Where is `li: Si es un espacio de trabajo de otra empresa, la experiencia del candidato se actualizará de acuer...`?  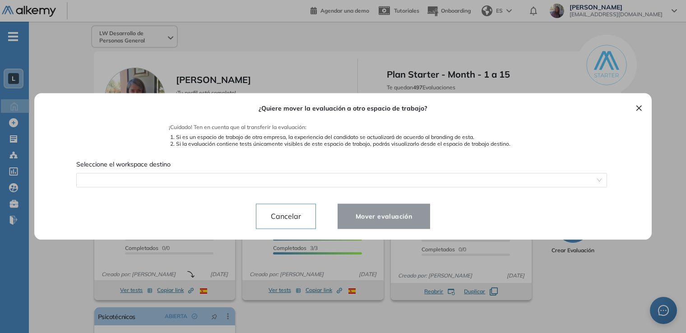
li: Si es un espacio de trabajo de otra empresa, la experiencia del candidato se actualizará de acuer... is located at coordinates (343, 138).